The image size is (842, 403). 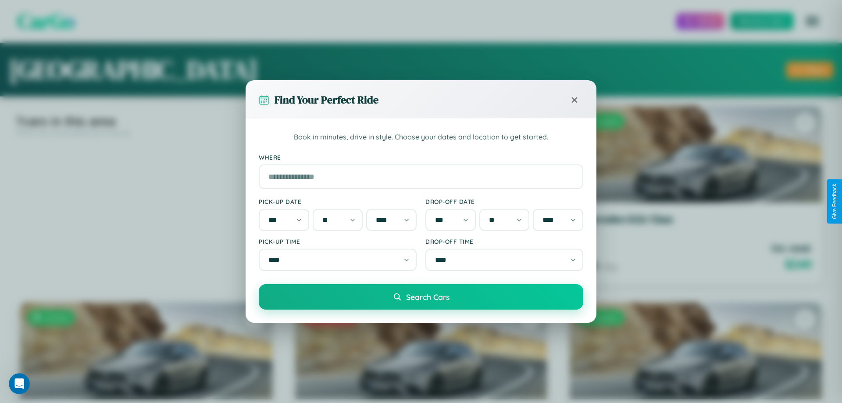 I want to click on label: Drop-off Time, so click(x=504, y=241).